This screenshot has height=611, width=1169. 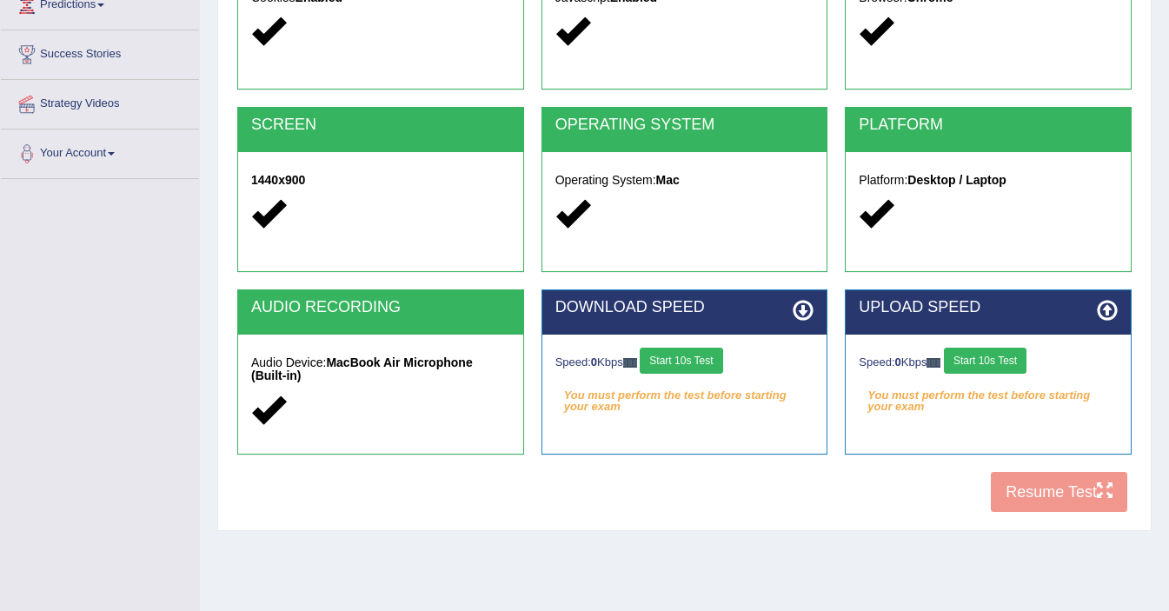 What do you see at coordinates (100, 52) in the screenshot?
I see `a: Success Stories` at bounding box center [100, 52].